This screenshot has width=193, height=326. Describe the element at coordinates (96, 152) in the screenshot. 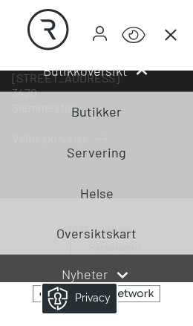

I see `a: Servering` at that location.